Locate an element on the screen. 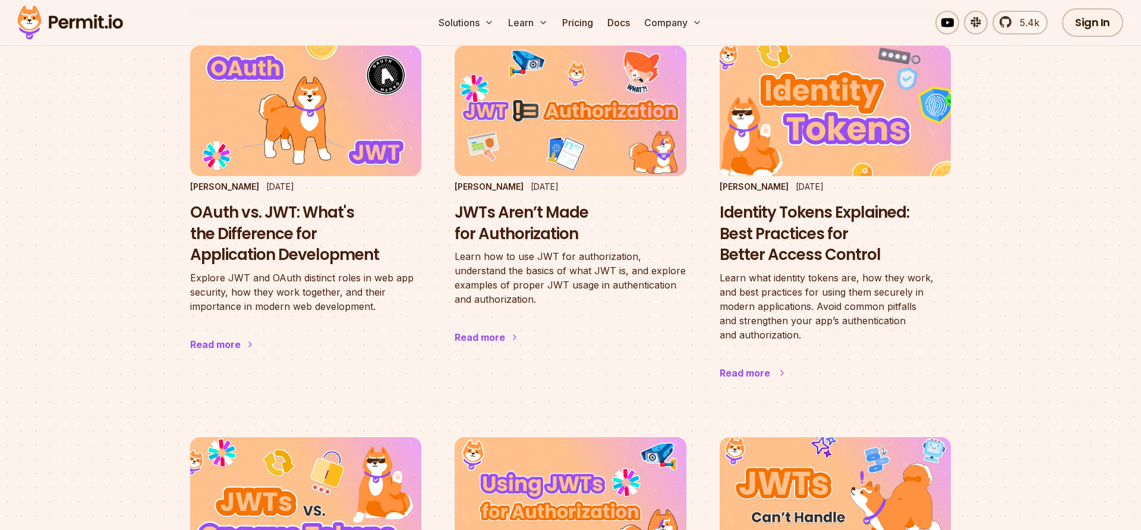  button: Company is located at coordinates (673, 23).